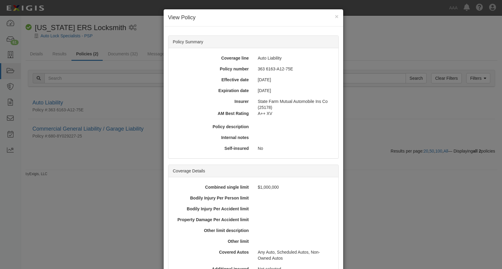 This screenshot has height=269, width=502. I want to click on div: Expiration date, so click(212, 90).